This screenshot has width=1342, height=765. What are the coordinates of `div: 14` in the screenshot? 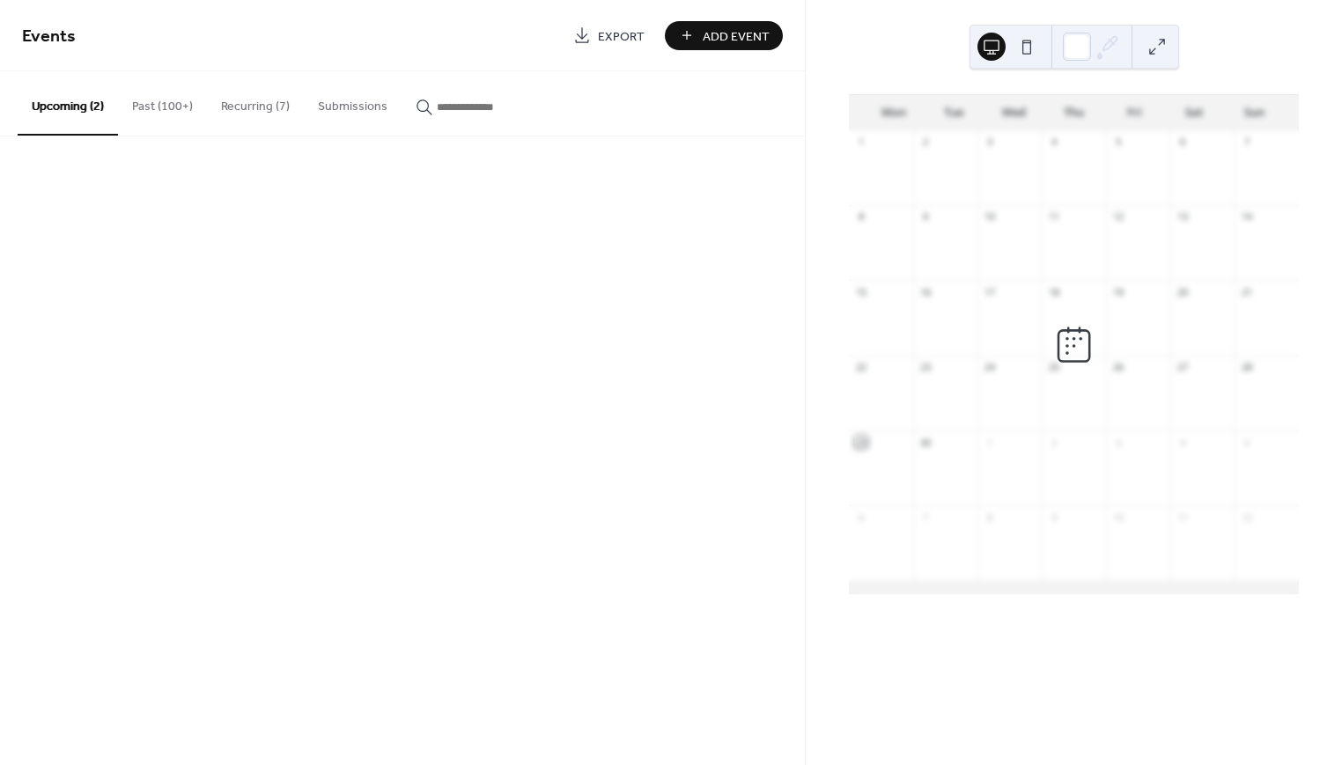 It's located at (1246, 217).